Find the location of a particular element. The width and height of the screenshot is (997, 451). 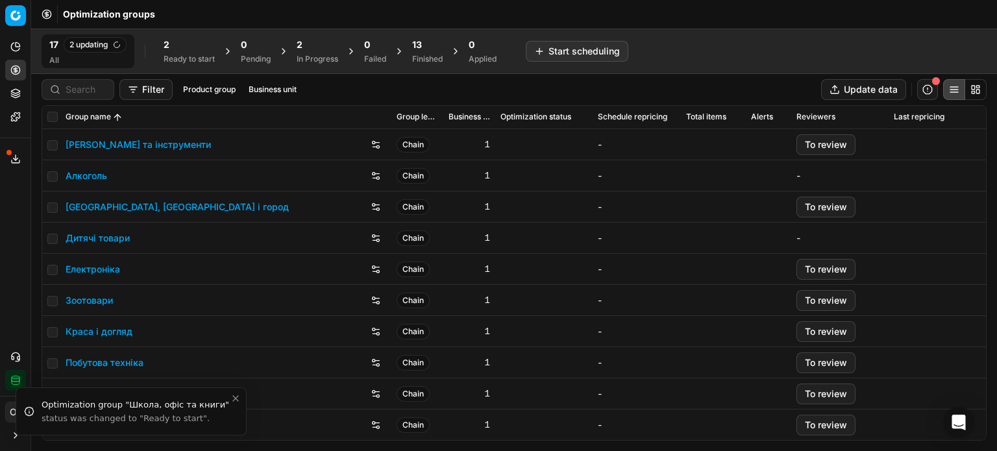

span: Reviewers is located at coordinates (816, 117).